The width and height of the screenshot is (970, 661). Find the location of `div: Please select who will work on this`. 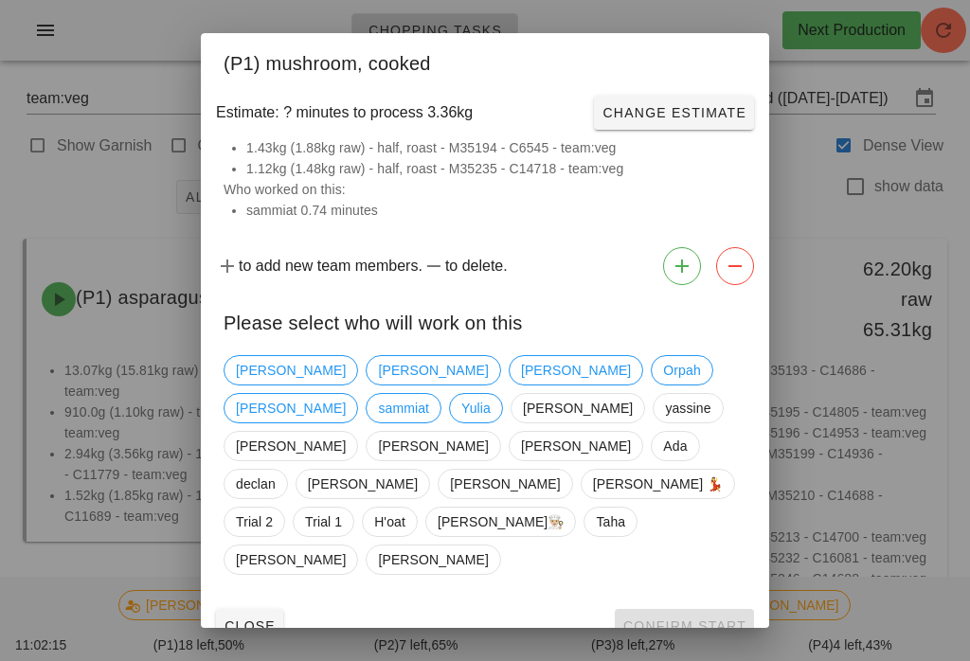

div: Please select who will work on this is located at coordinates (485, 320).